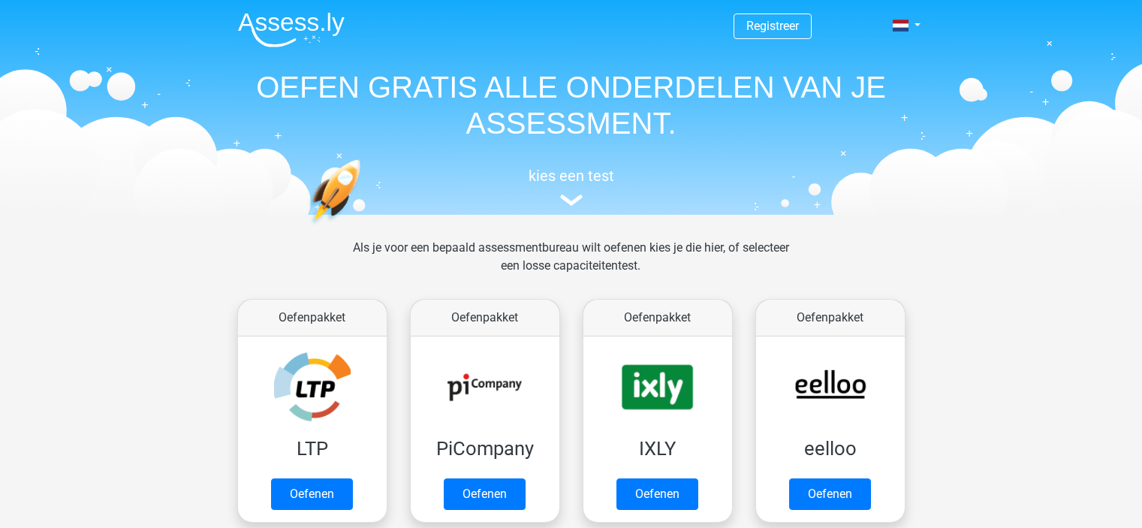  What do you see at coordinates (571, 176) in the screenshot?
I see `h5: kies een test` at bounding box center [571, 176].